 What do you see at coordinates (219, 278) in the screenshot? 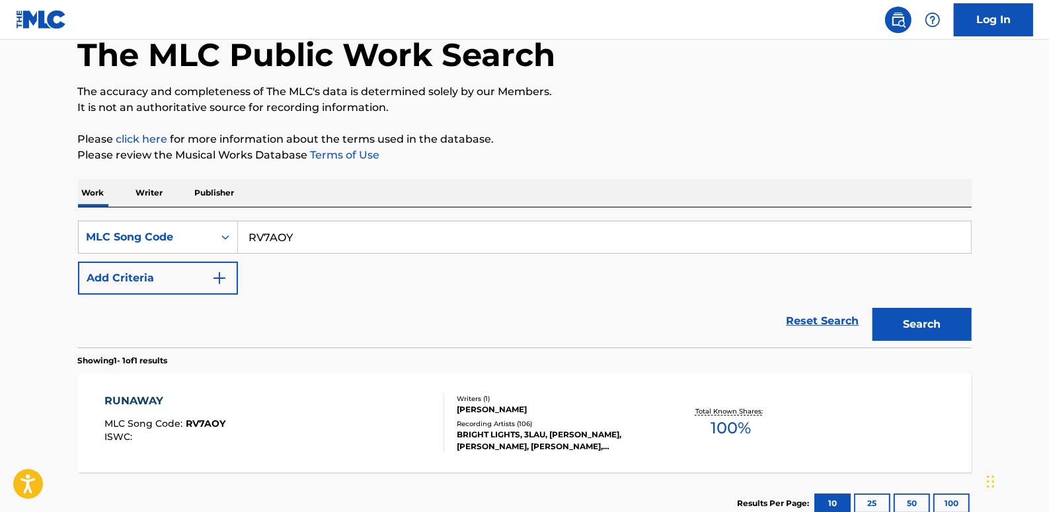
I see `img: 9d2ae6d4665cec9f34b9.svg` at bounding box center [219, 278].